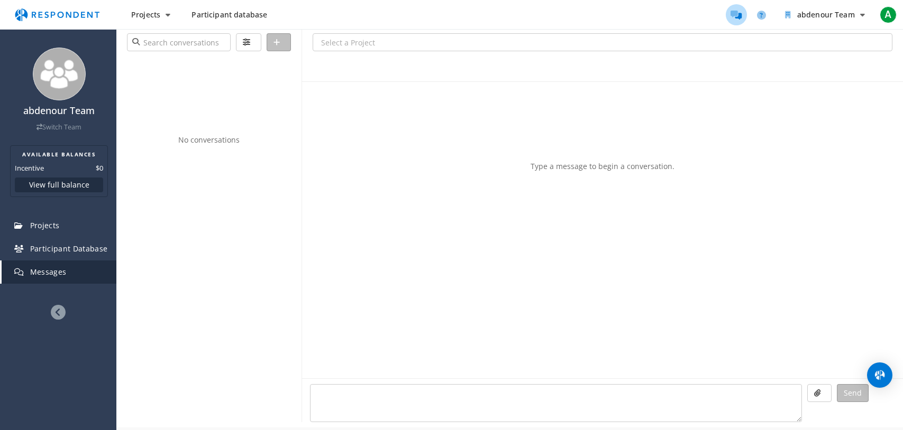 The image size is (903, 430). I want to click on span: Send, so click(853, 393).